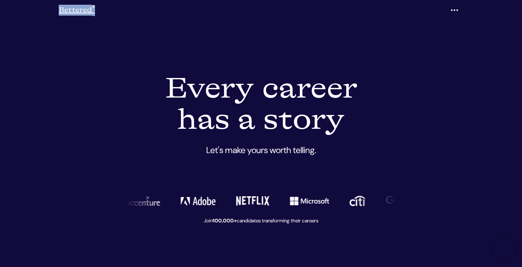  Describe the element at coordinates (261, 220) in the screenshot. I see `small: Join candidates transforming their careers` at that location.